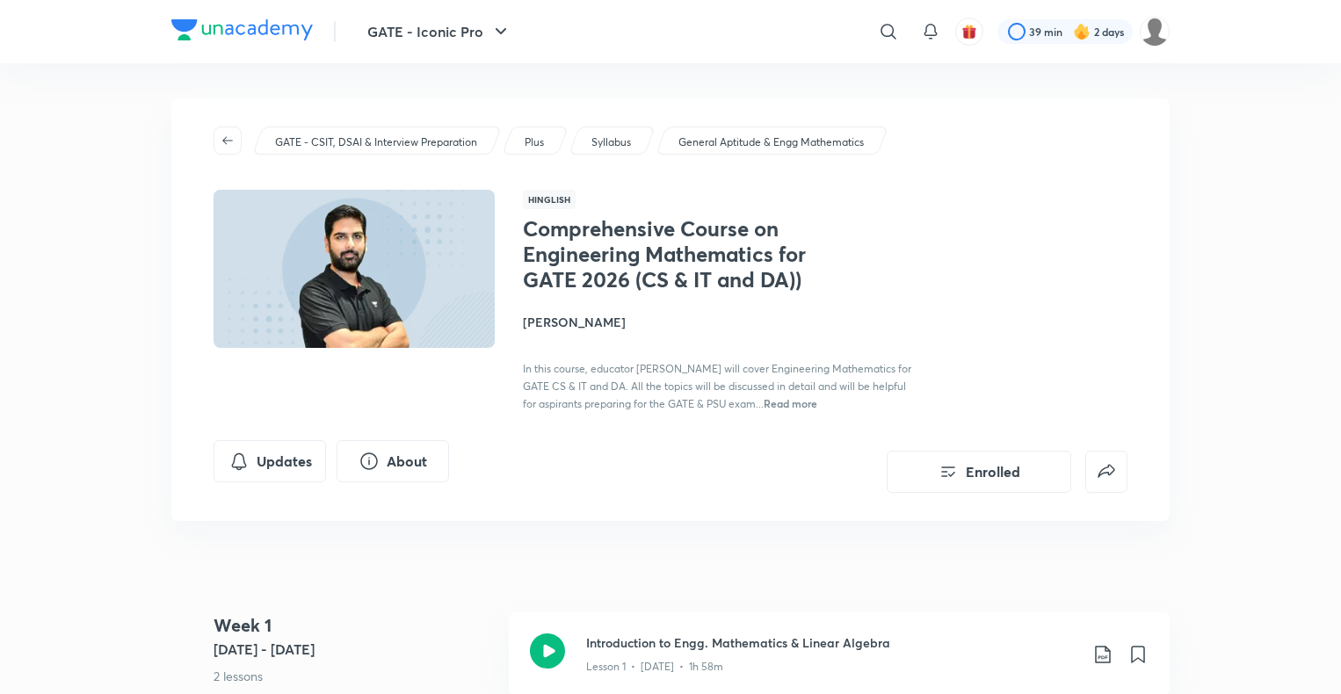 The height and width of the screenshot is (694, 1341). Describe the element at coordinates (979, 472) in the screenshot. I see `button: Enrolled` at that location.